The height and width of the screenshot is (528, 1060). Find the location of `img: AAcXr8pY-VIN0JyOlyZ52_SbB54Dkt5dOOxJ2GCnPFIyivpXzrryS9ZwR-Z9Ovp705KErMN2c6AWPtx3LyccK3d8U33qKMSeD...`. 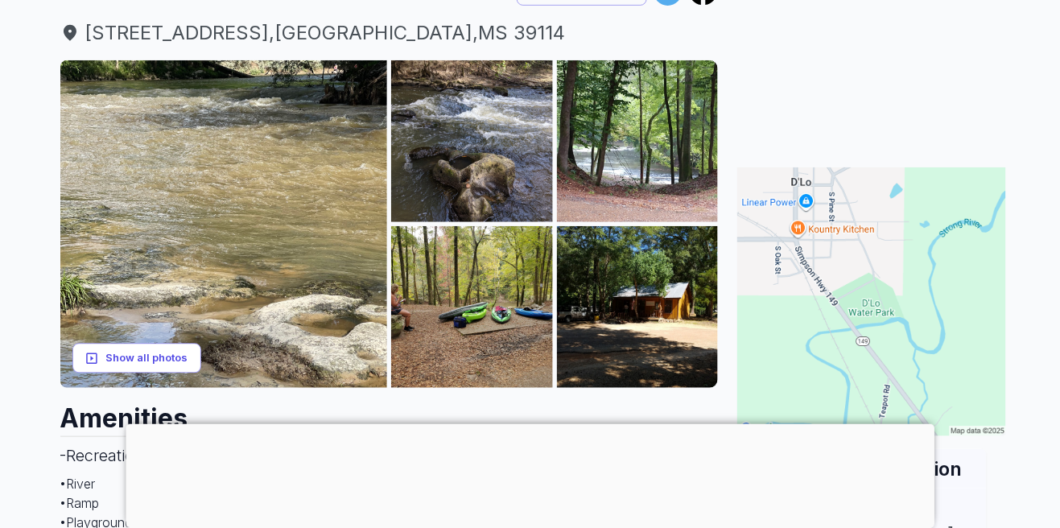

img: AAcXr8pY-VIN0JyOlyZ52_SbB54Dkt5dOOxJ2GCnPFIyivpXzrryS9ZwR-Z9Ovp705KErMN2c6AWPtx3LyccK3d8U33qKMSeD... is located at coordinates (638, 307).